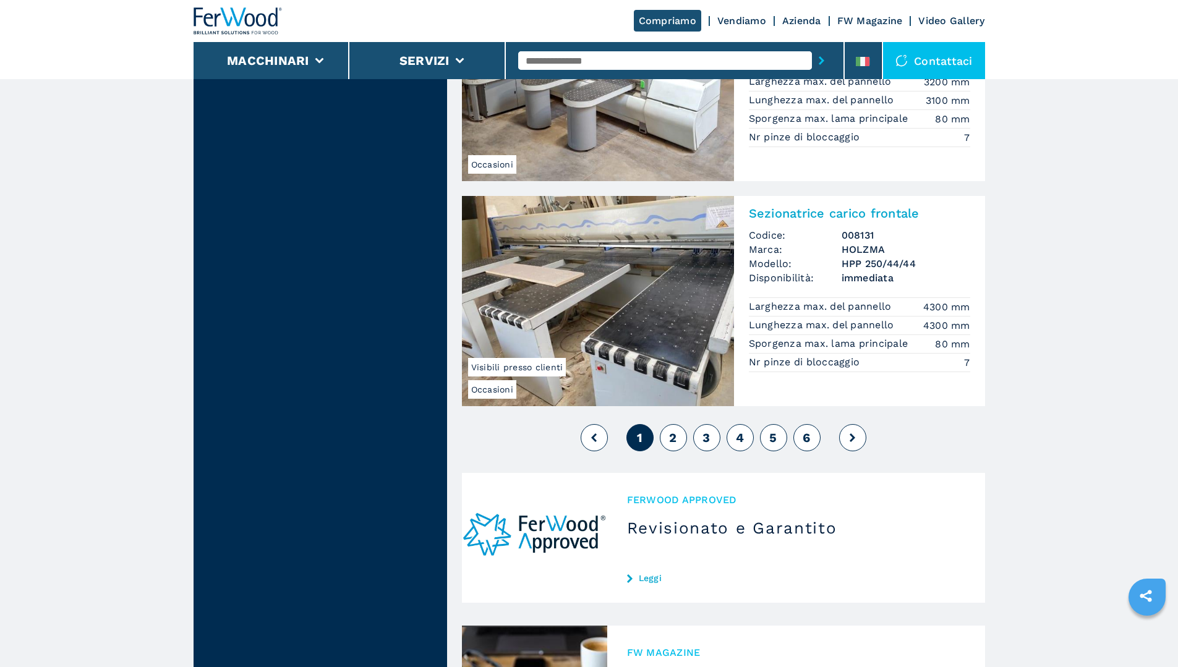 The width and height of the screenshot is (1178, 667). Describe the element at coordinates (517, 367) in the screenshot. I see `span: Visibili presso clienti` at that location.